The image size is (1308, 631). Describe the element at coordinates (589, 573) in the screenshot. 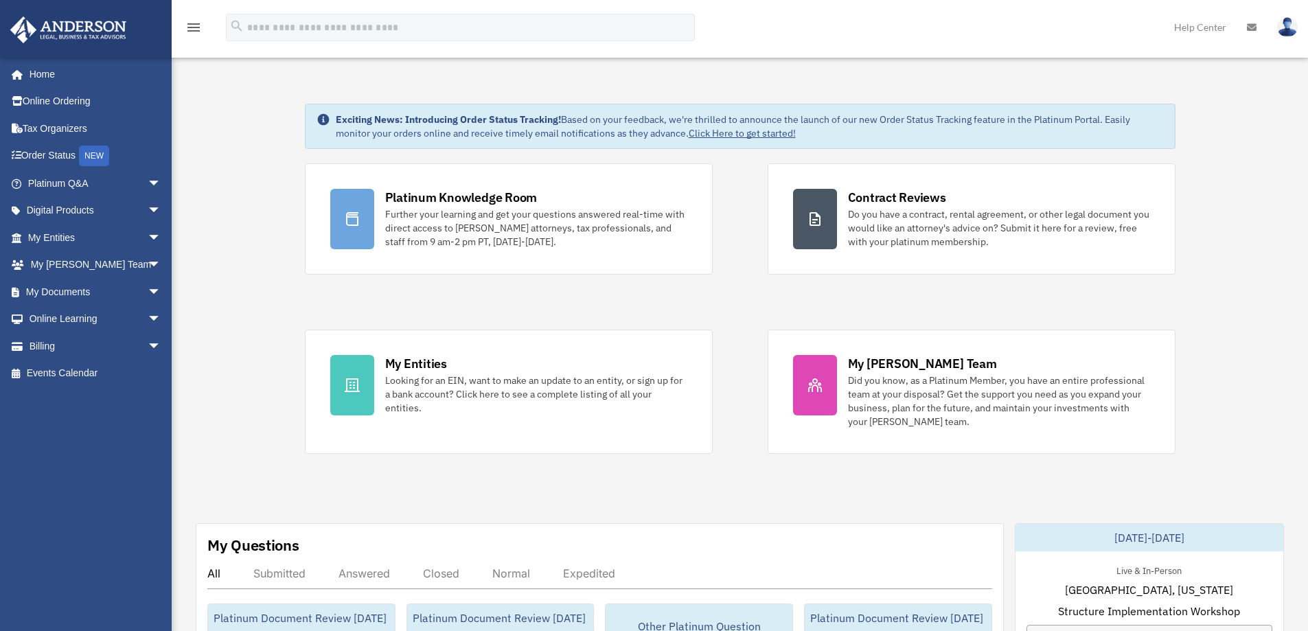

I see `div: Expedited` at that location.